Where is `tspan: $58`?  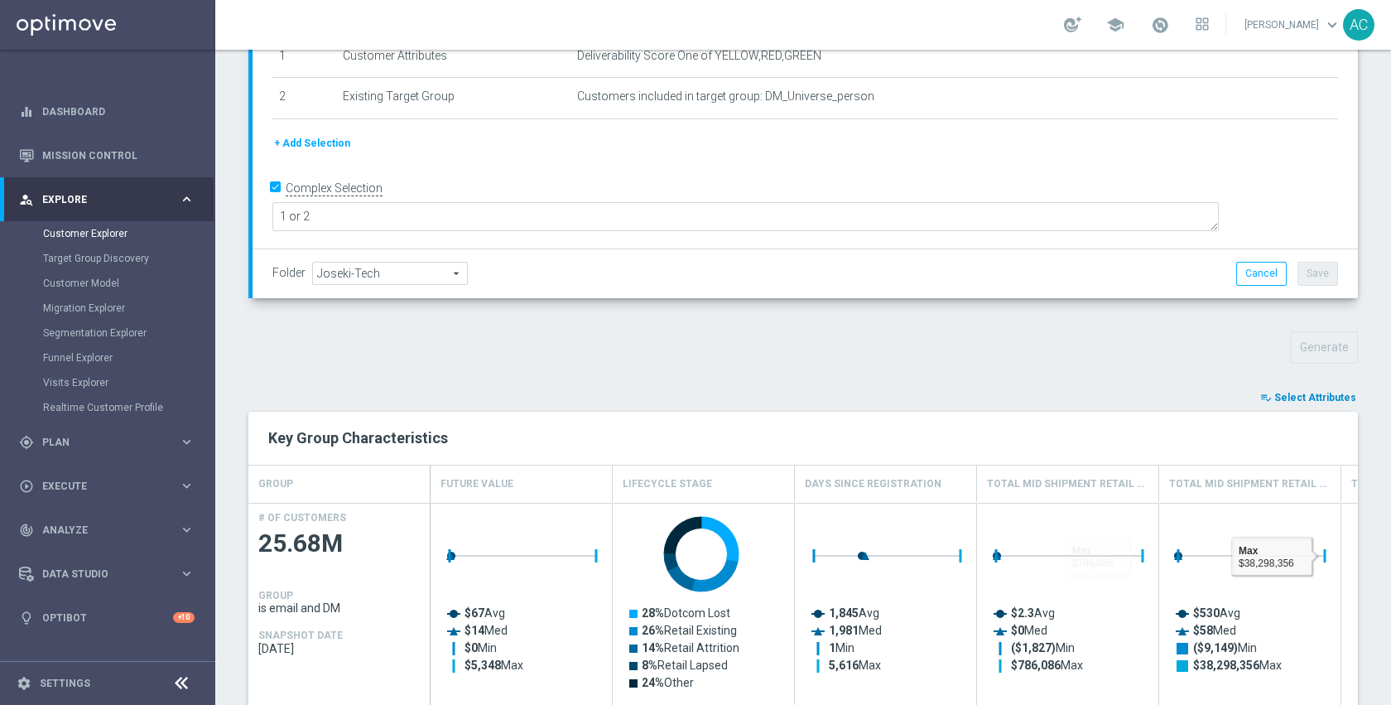
tspan: $58 is located at coordinates (1203, 630).